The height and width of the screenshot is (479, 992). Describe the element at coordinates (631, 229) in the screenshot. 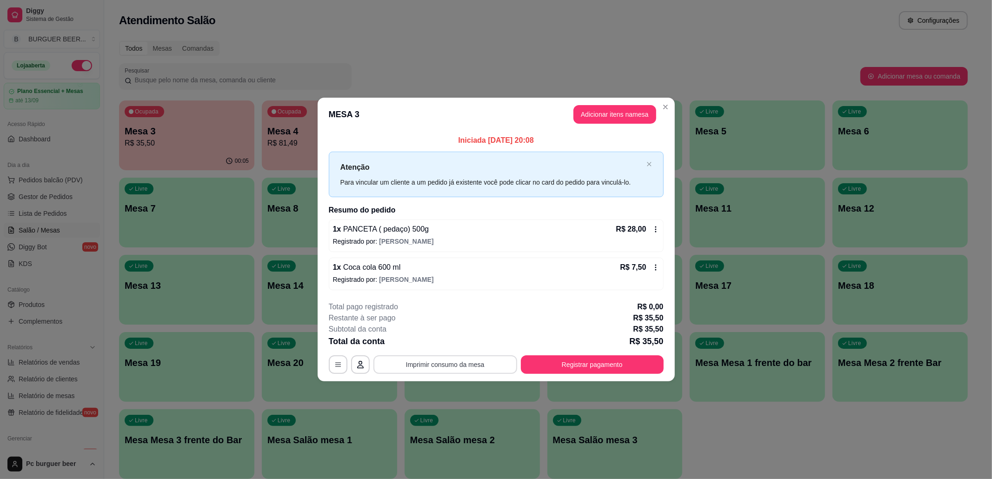

I see `p: R$ 28,00` at that location.